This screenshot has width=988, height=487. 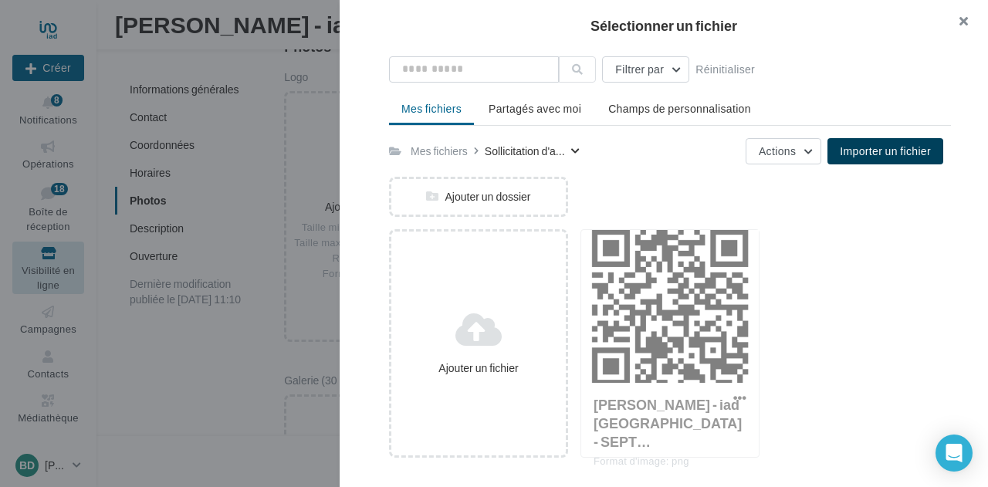 I want to click on button: Importer un fichier, so click(x=886, y=151).